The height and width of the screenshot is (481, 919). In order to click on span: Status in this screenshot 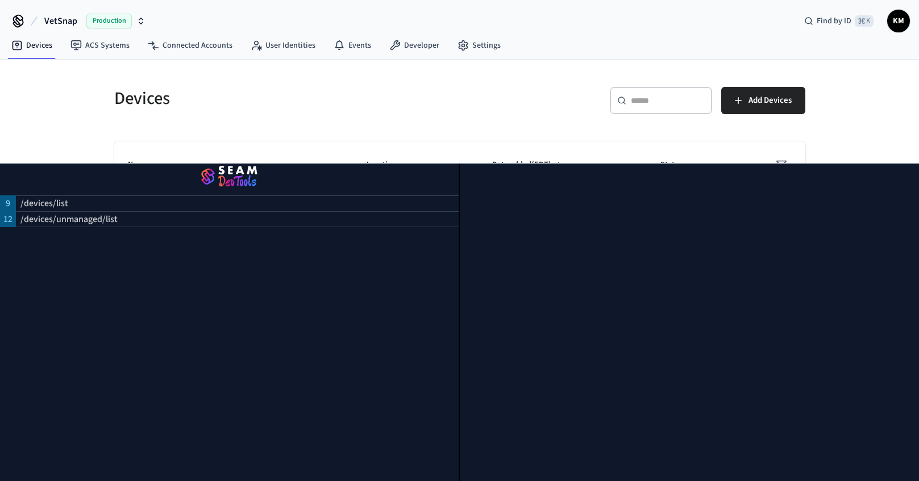, I will do `click(678, 165)`.